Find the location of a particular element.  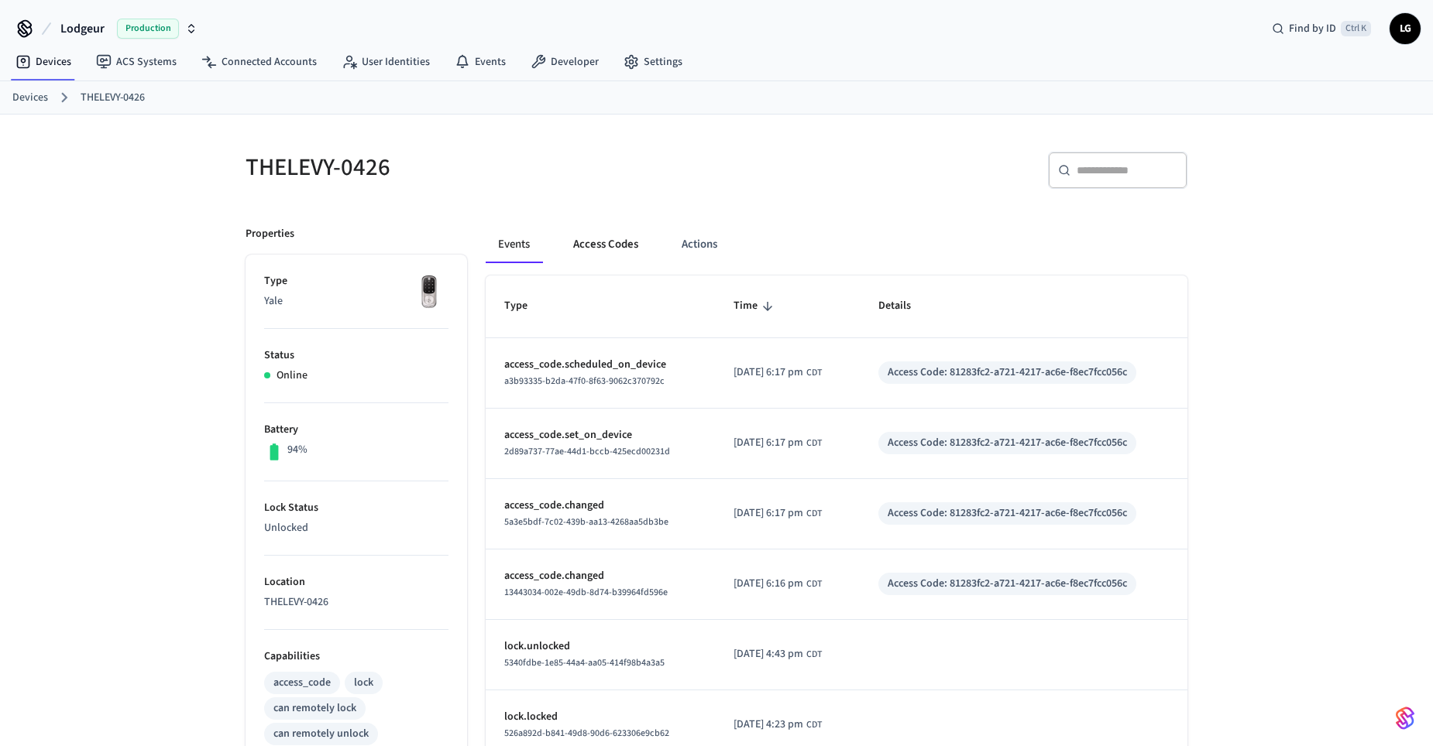

span: Lodgeur is located at coordinates (82, 29).